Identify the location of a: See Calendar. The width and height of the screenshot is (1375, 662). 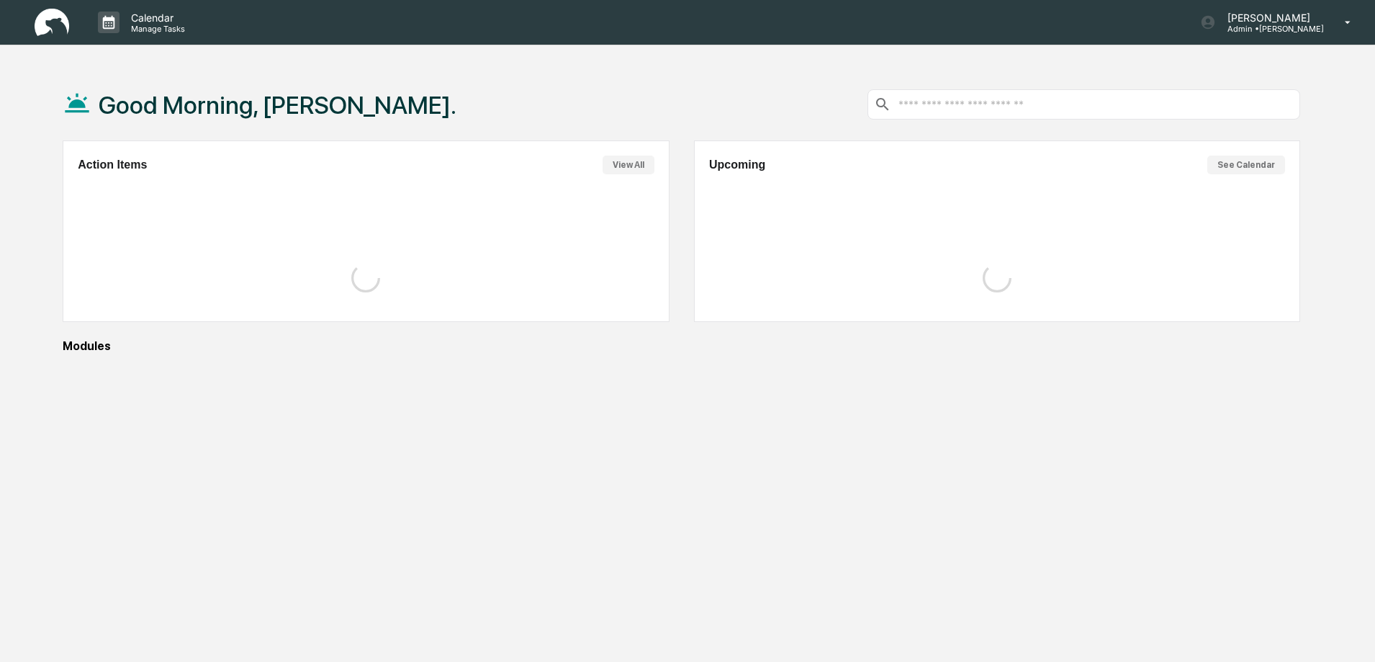
(1246, 165).